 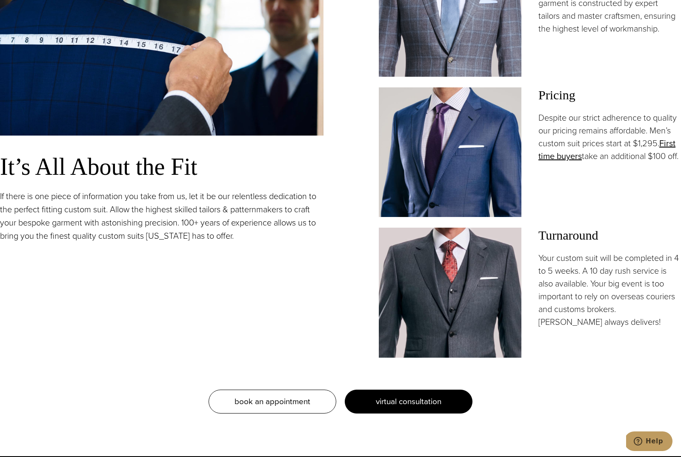 I want to click on a: book an appointment, so click(x=273, y=401).